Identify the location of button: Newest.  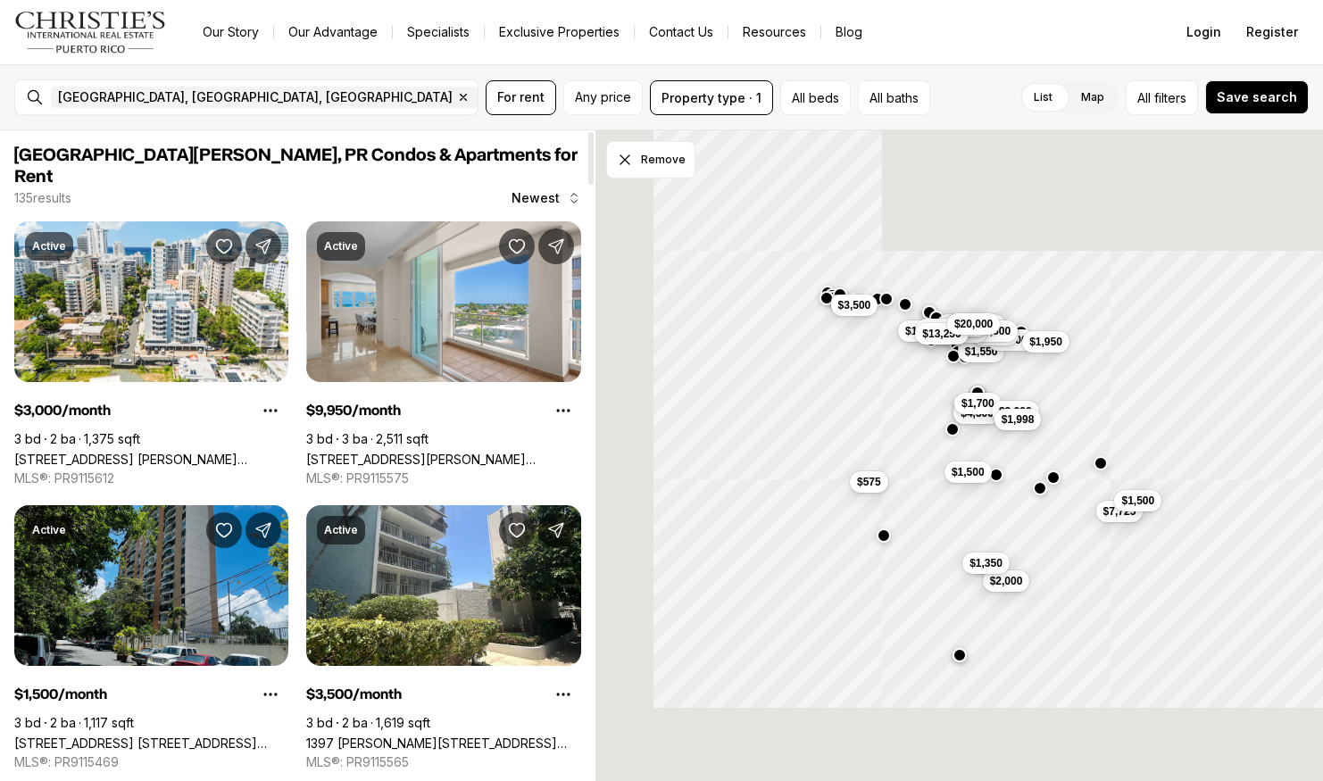
(546, 198).